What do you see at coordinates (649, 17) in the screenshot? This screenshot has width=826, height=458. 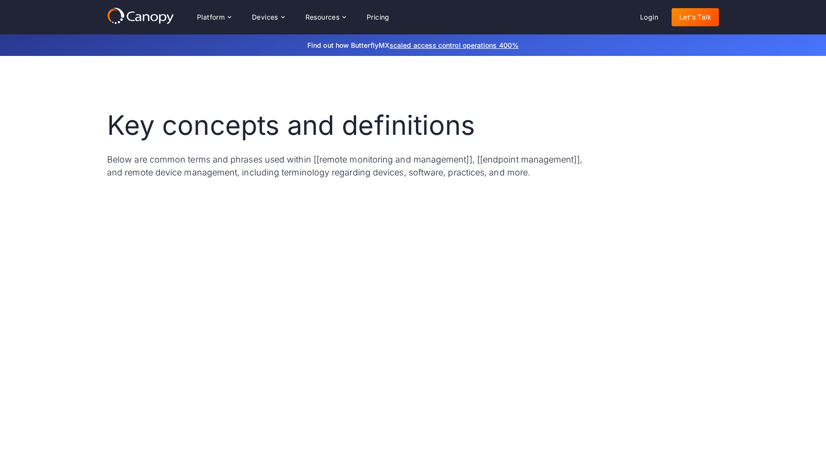 I see `a: Login` at bounding box center [649, 17].